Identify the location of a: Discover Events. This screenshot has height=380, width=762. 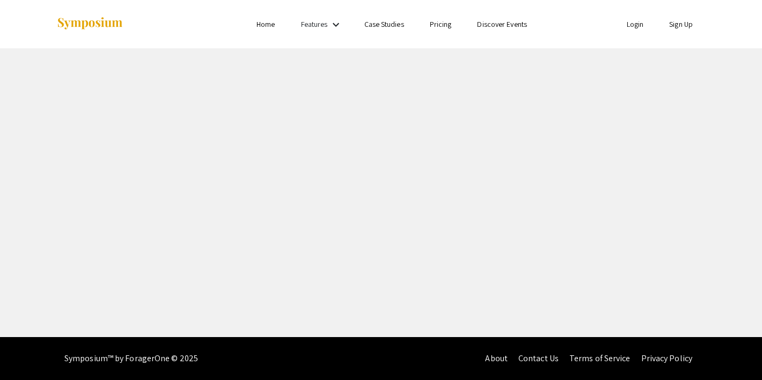
(502, 24).